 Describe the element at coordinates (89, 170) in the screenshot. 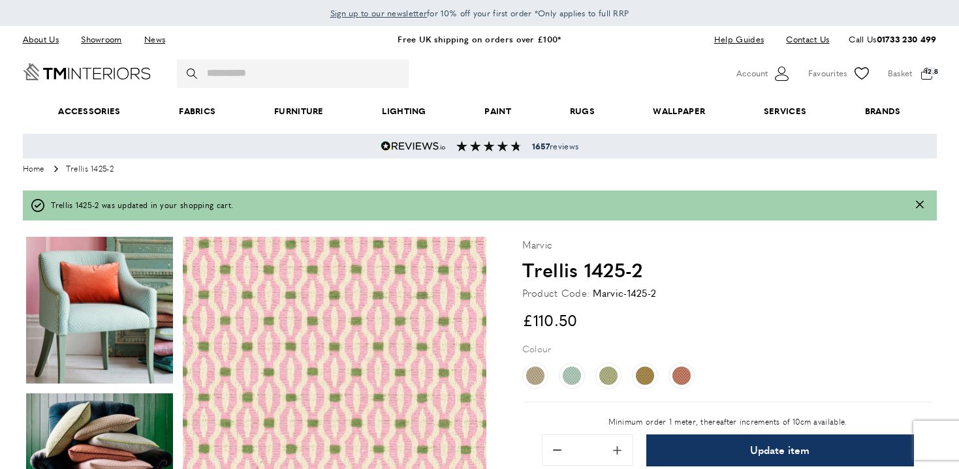

I see `span: Trellis 1425-2` at that location.